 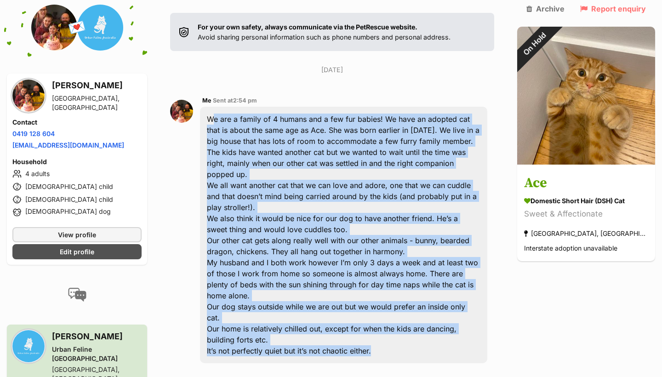 I want to click on a: 0419 128 604, so click(x=34, y=133).